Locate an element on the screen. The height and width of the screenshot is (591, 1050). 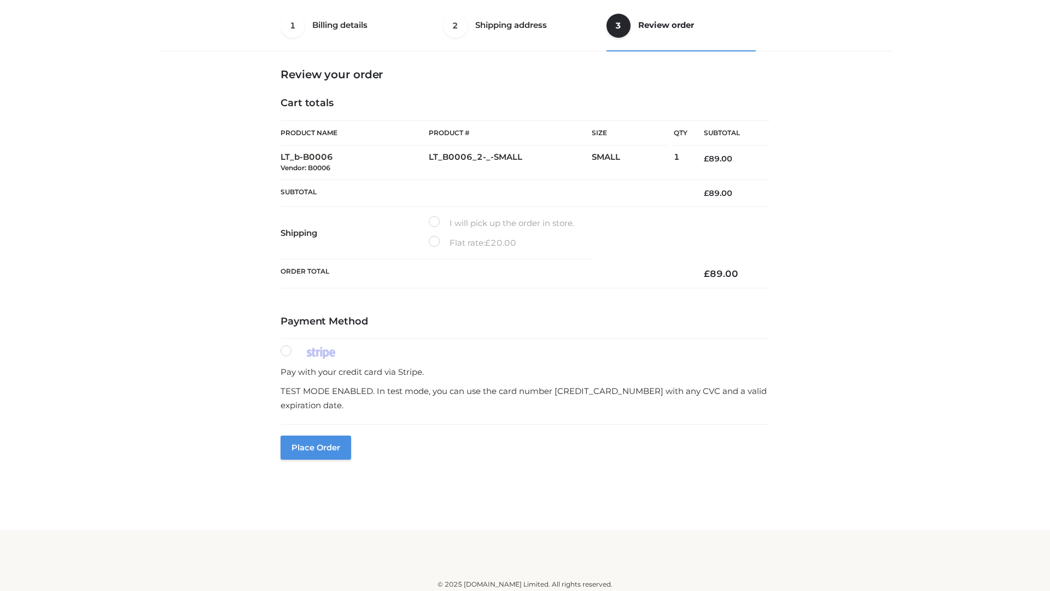
bdi: 20.00 is located at coordinates (500, 242).